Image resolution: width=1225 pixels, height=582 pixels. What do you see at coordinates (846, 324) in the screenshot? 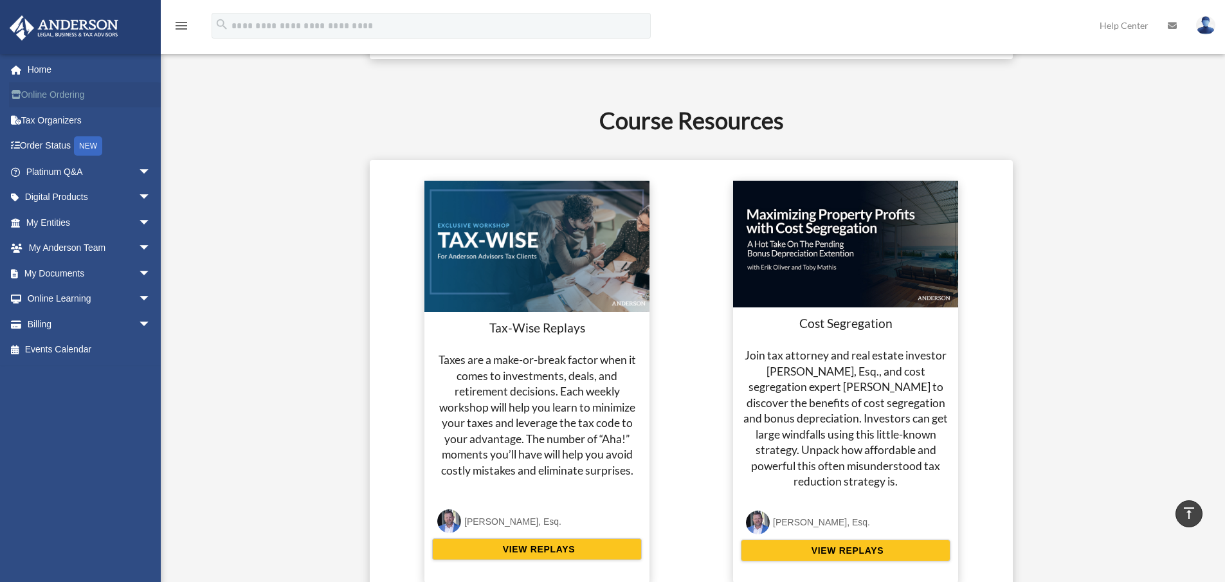
I see `h3: Cost Segregation` at bounding box center [846, 324].